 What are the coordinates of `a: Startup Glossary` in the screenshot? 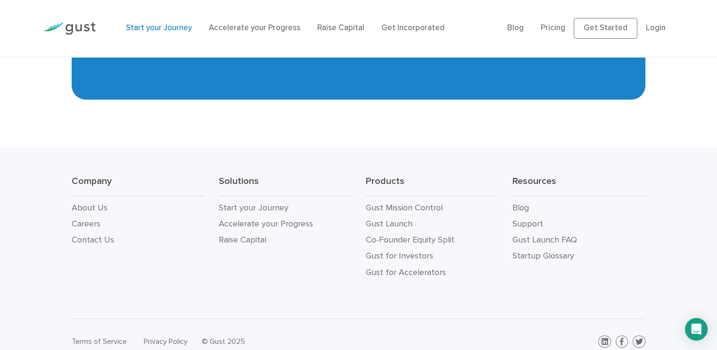 It's located at (543, 255).